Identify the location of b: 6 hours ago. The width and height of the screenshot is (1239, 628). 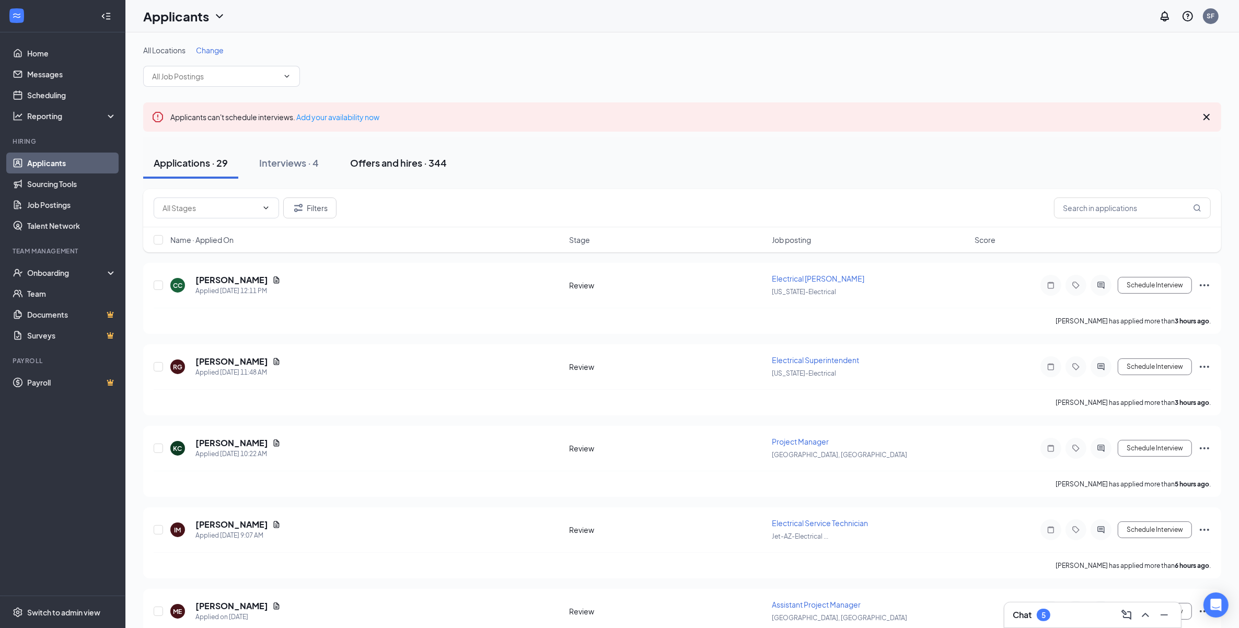
(1192, 565).